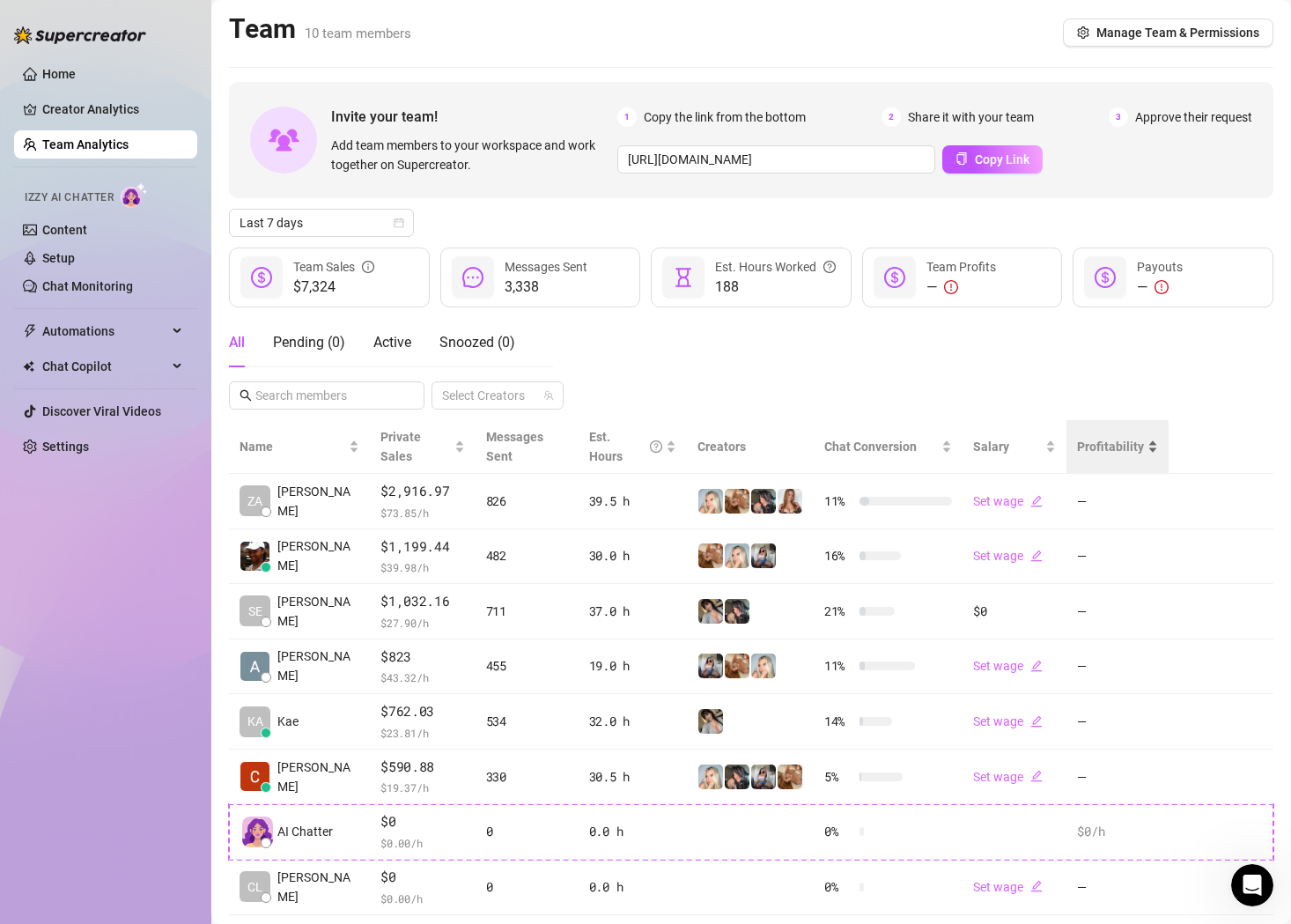 This screenshot has width=1291, height=924. I want to click on span: ... your creators' account,, so click(96, 216).